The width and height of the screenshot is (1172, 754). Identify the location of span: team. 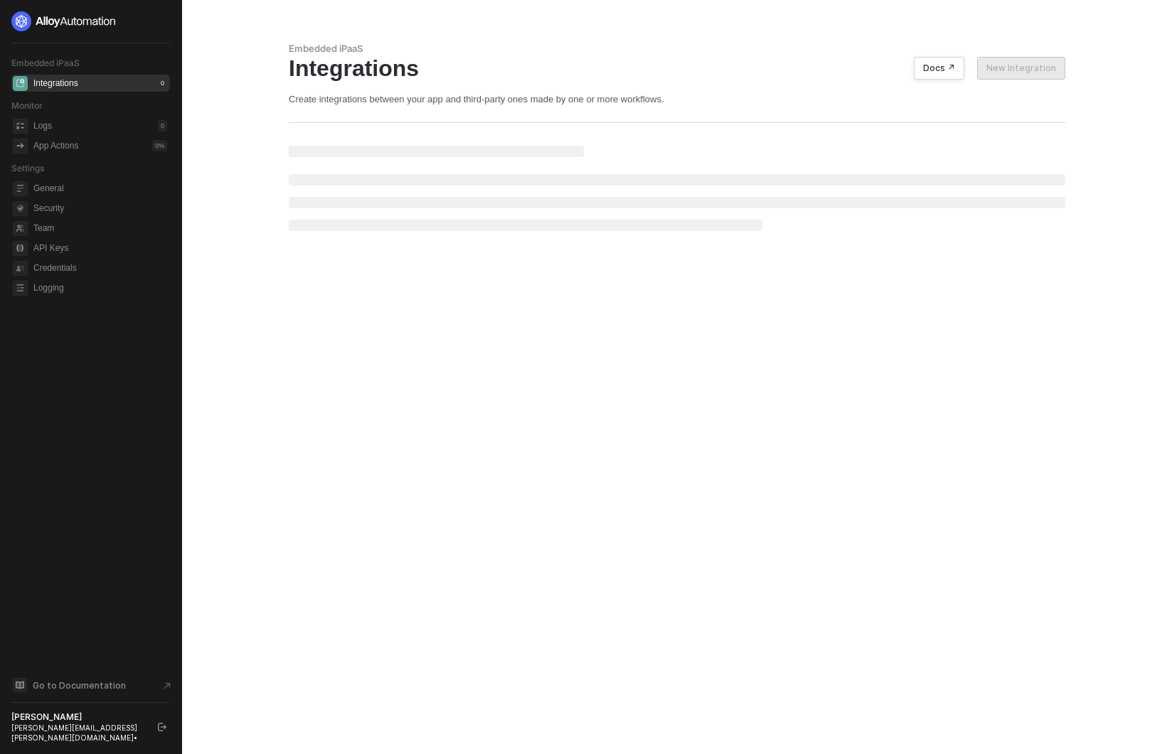
(20, 228).